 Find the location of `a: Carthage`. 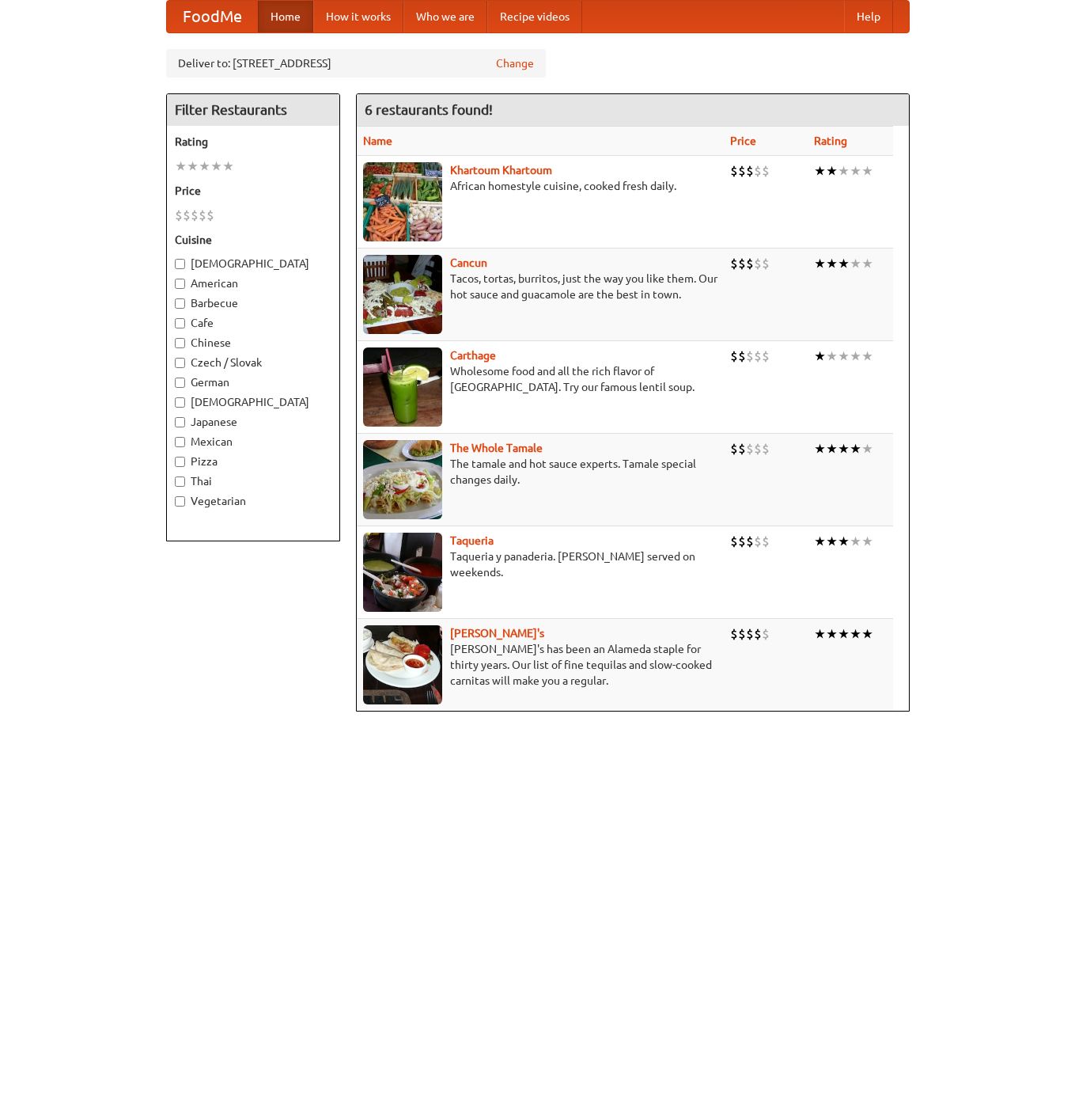

a: Carthage is located at coordinates (473, 355).